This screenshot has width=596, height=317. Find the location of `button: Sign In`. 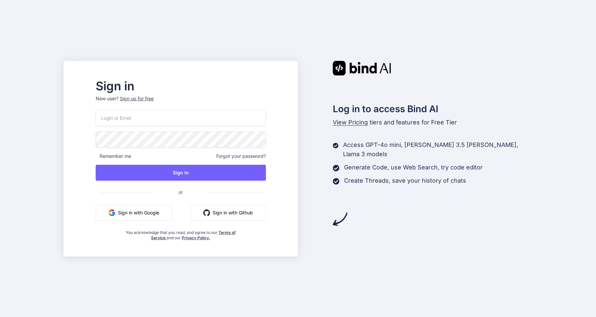

button: Sign In is located at coordinates (181, 173).